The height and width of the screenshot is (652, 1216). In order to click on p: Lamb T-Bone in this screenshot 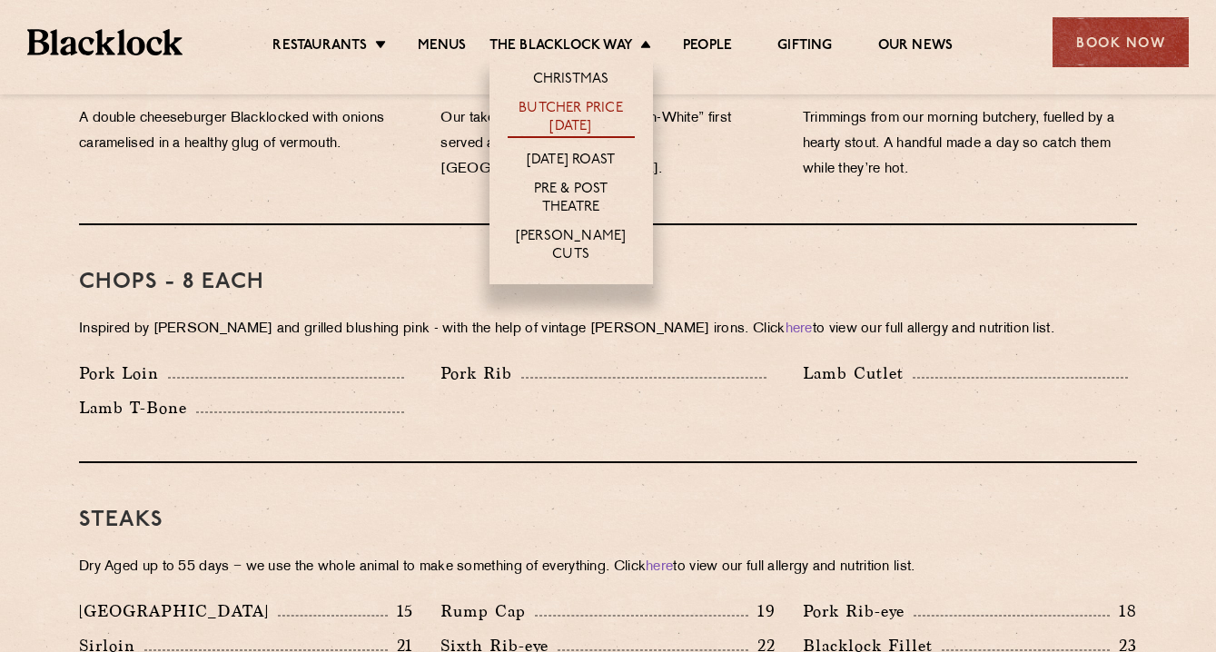, I will do `click(137, 408)`.